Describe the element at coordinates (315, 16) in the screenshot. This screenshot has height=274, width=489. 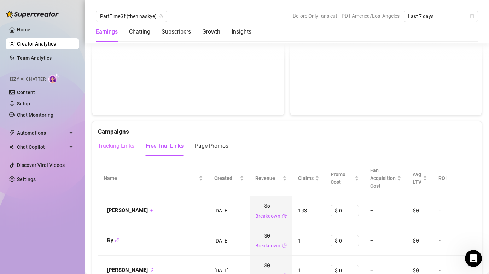
I see `span: Before OnlyFans cut` at that location.